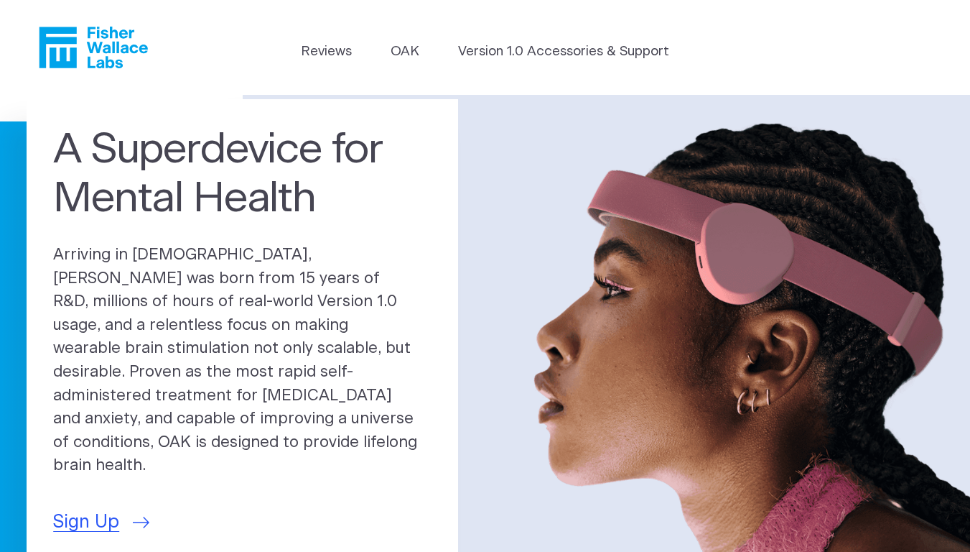 The height and width of the screenshot is (552, 970). Describe the element at coordinates (242, 175) in the screenshot. I see `h1: A Superdevice for Mental Health` at that location.